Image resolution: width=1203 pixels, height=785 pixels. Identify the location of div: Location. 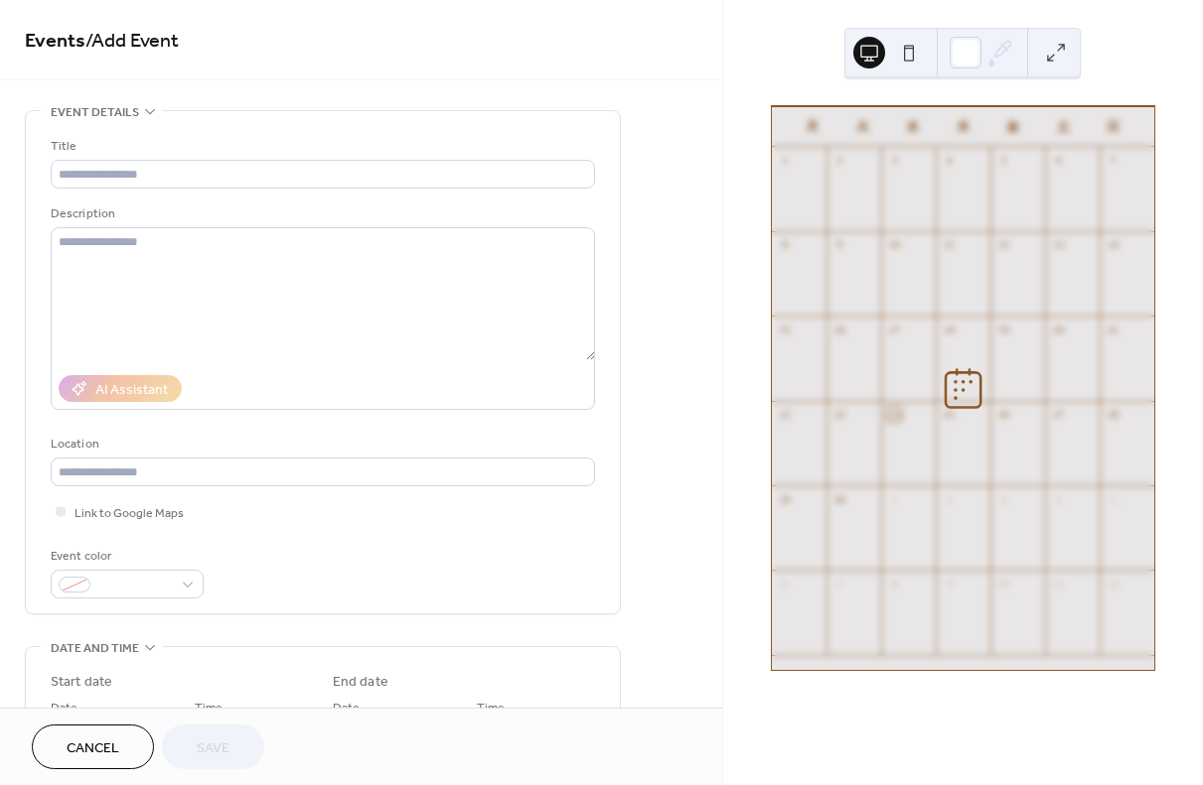
(321, 444).